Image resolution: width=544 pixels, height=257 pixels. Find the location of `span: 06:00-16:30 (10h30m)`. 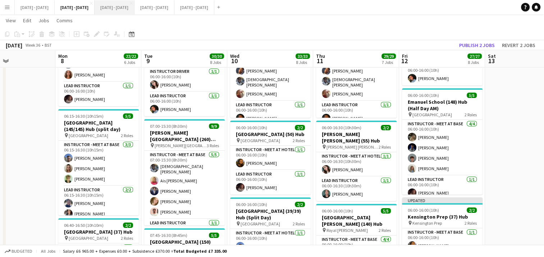

span: 06:00-16:30 (10h30m) is located at coordinates (342, 128).